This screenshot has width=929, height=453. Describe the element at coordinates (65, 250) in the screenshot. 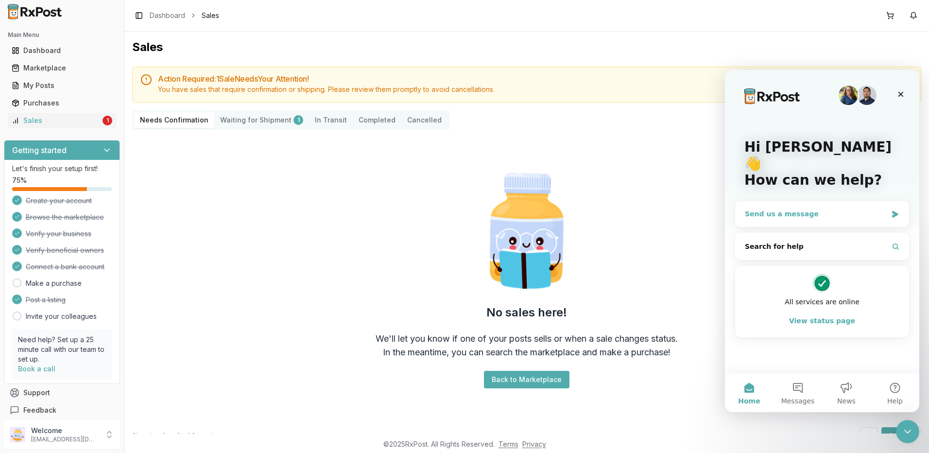

I see `span: Verify beneficial owners` at that location.